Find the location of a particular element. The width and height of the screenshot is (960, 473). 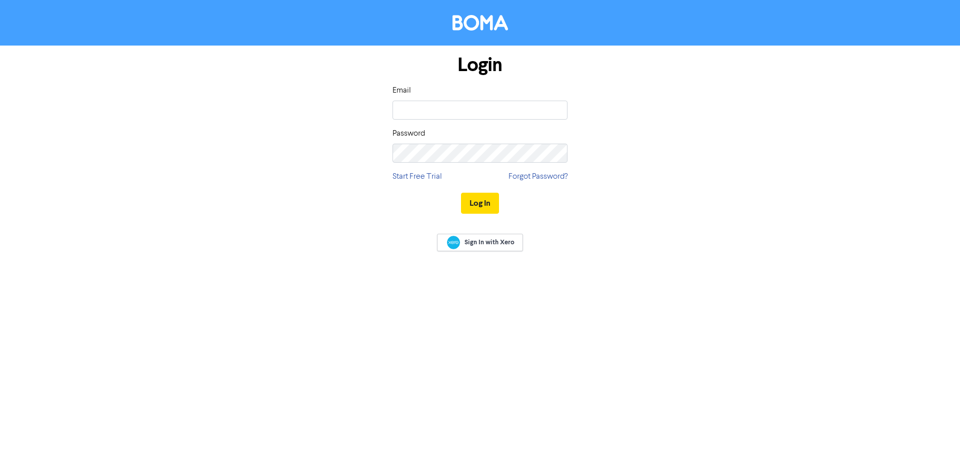

button: Log In is located at coordinates (480, 203).